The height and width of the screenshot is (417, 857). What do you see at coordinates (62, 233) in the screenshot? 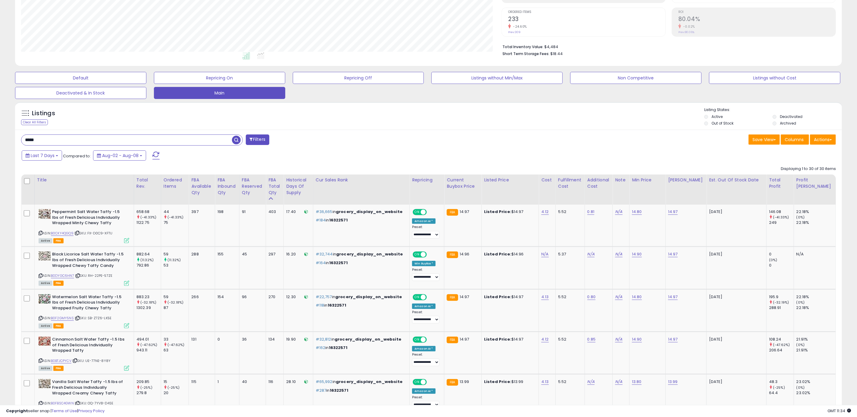
I see `a: B0CKY4QGQ9` at bounding box center [62, 233].